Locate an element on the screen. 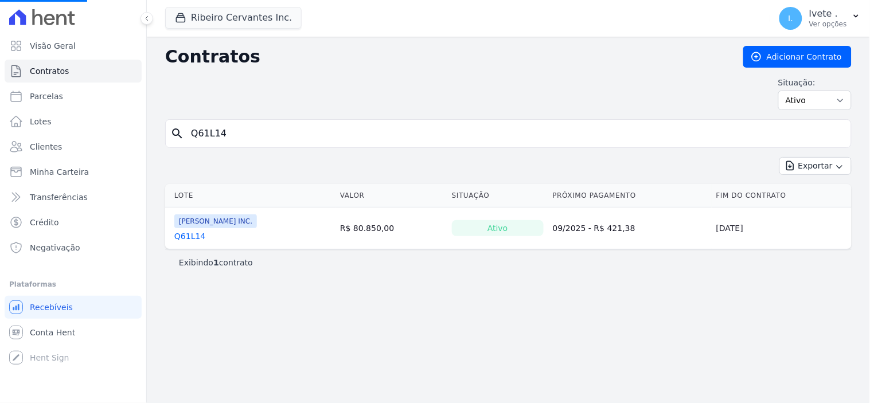  span: I. is located at coordinates (791, 18).